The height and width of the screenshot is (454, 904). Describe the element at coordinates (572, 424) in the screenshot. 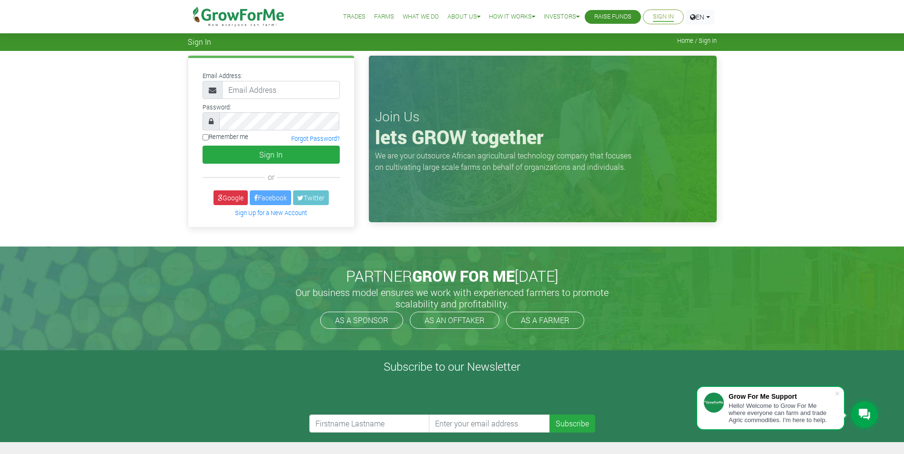

I see `button: Subscribe` at that location.